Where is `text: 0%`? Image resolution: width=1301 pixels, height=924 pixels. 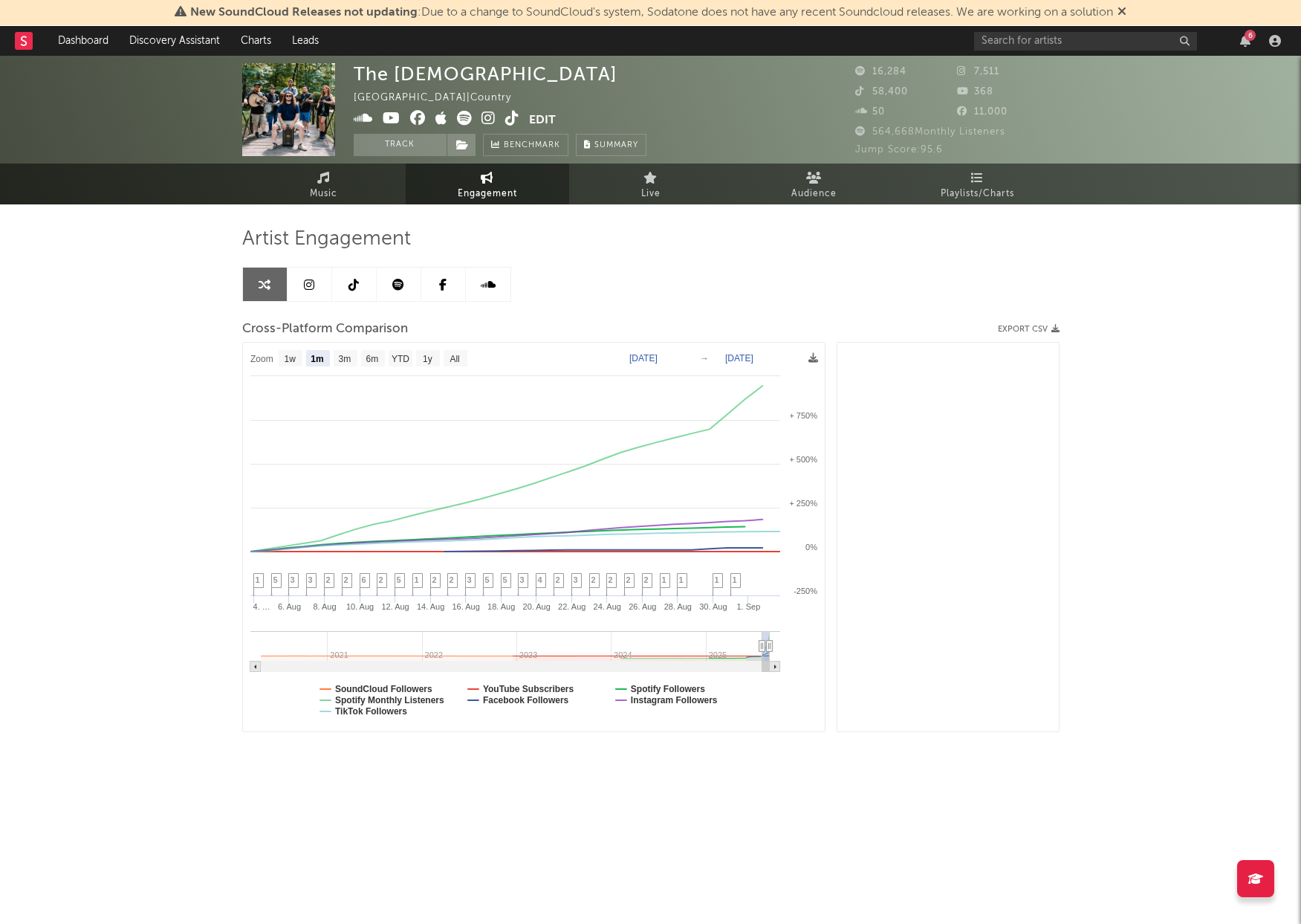 text: 0% is located at coordinates (811, 547).